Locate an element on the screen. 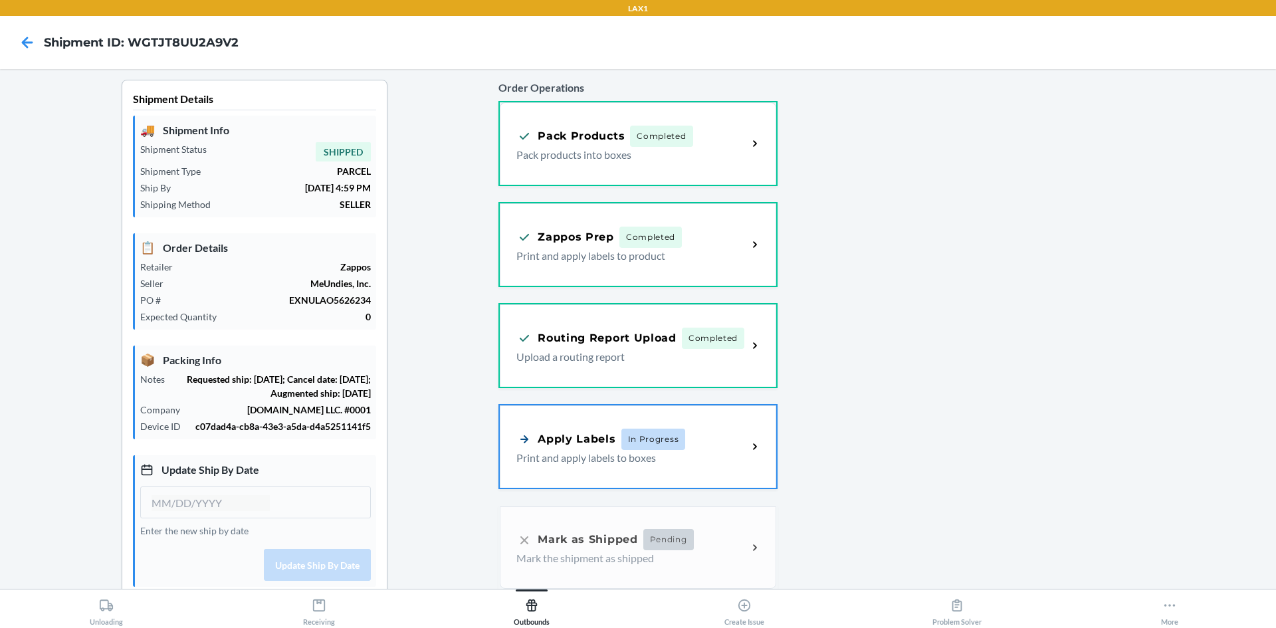  p: Zappos is located at coordinates (277, 266).